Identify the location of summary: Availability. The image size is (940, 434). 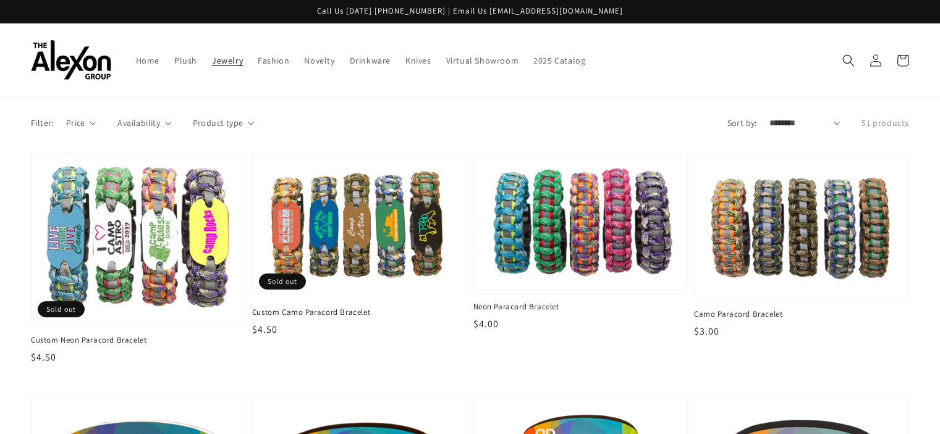
(144, 123).